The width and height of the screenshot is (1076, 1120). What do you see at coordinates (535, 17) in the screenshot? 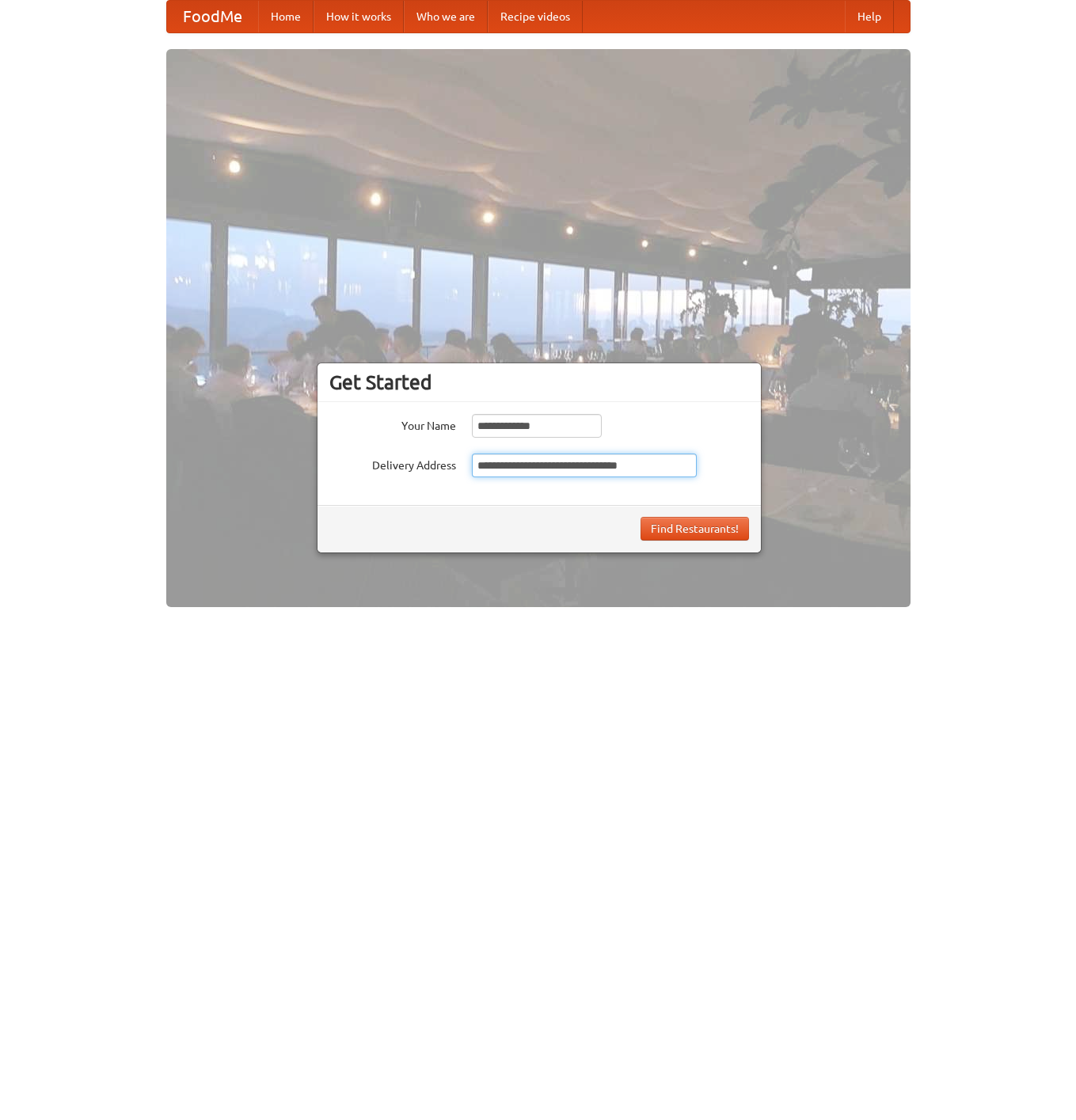
I see `a: Recipe videos` at bounding box center [535, 17].